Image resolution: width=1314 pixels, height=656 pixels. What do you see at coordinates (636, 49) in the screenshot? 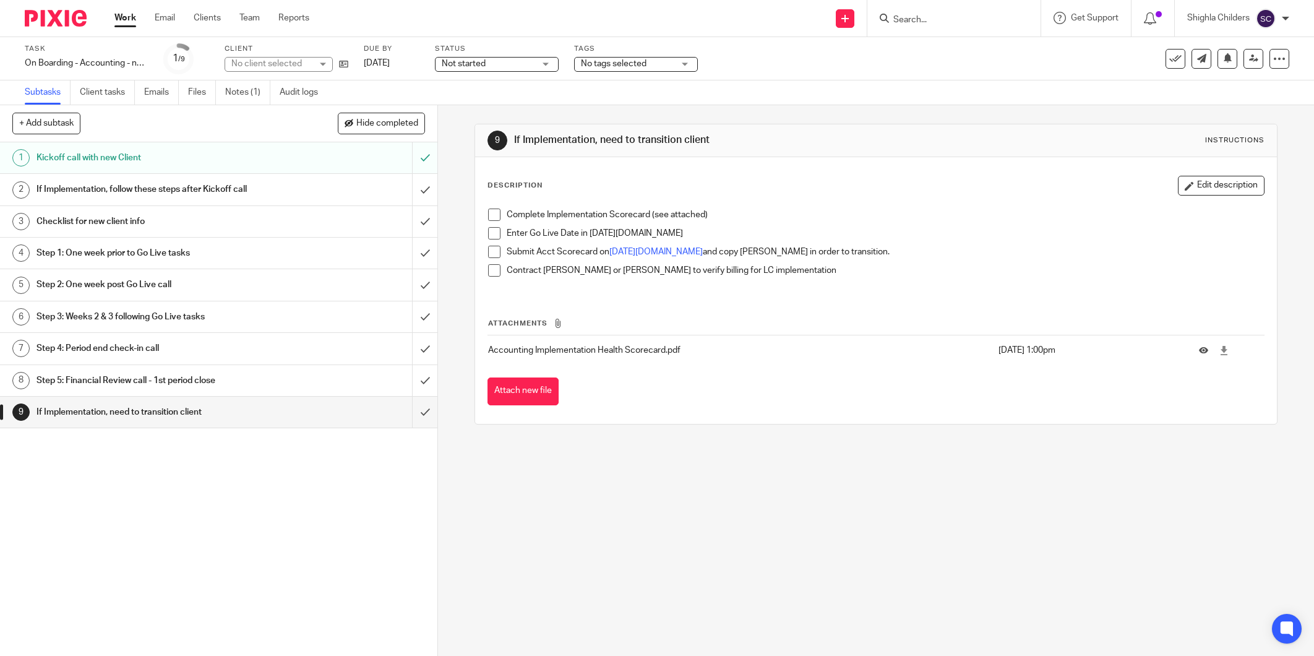
I see `label: Tags` at bounding box center [636, 49].